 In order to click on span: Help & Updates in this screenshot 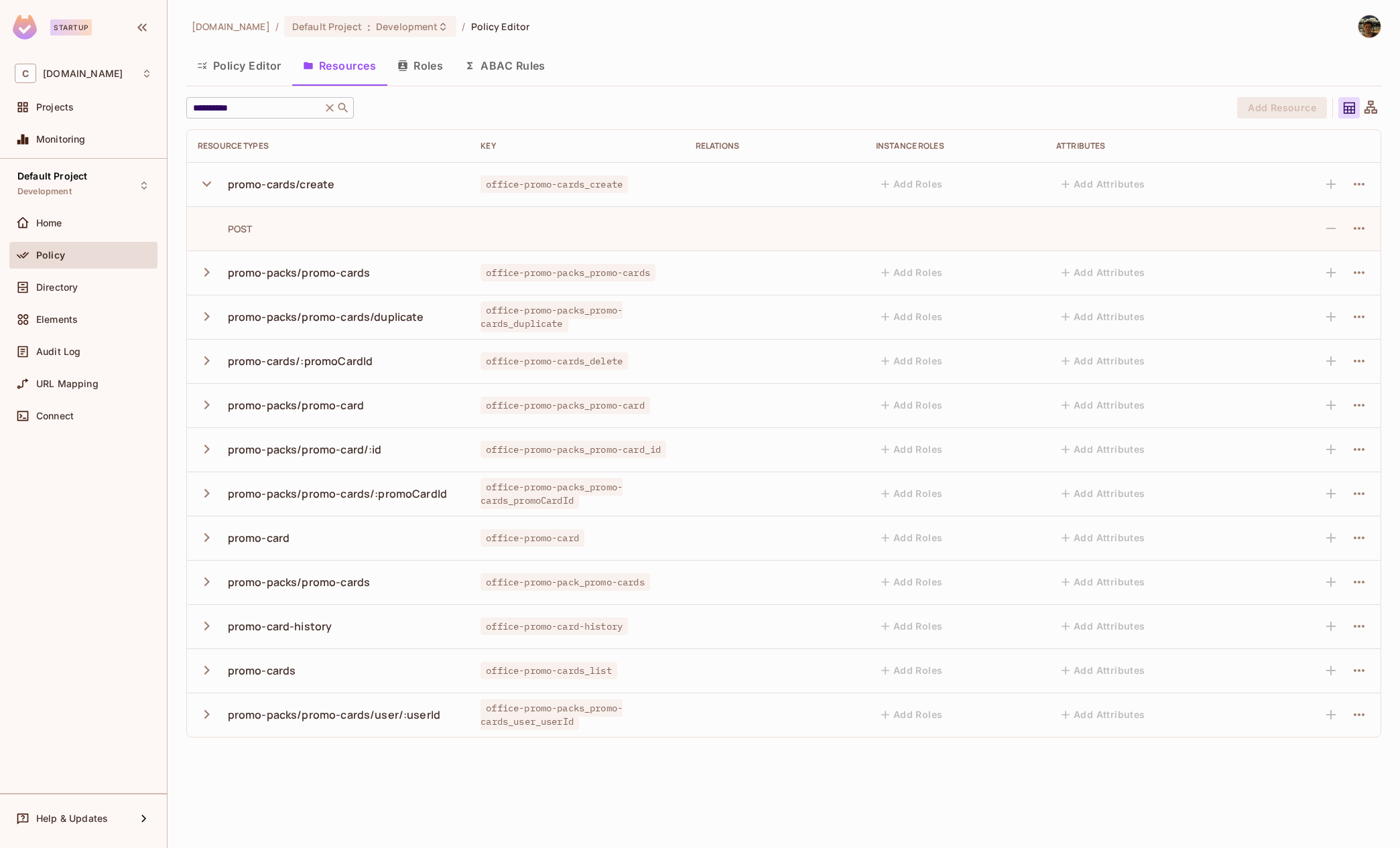, I will do `click(72, 819)`.